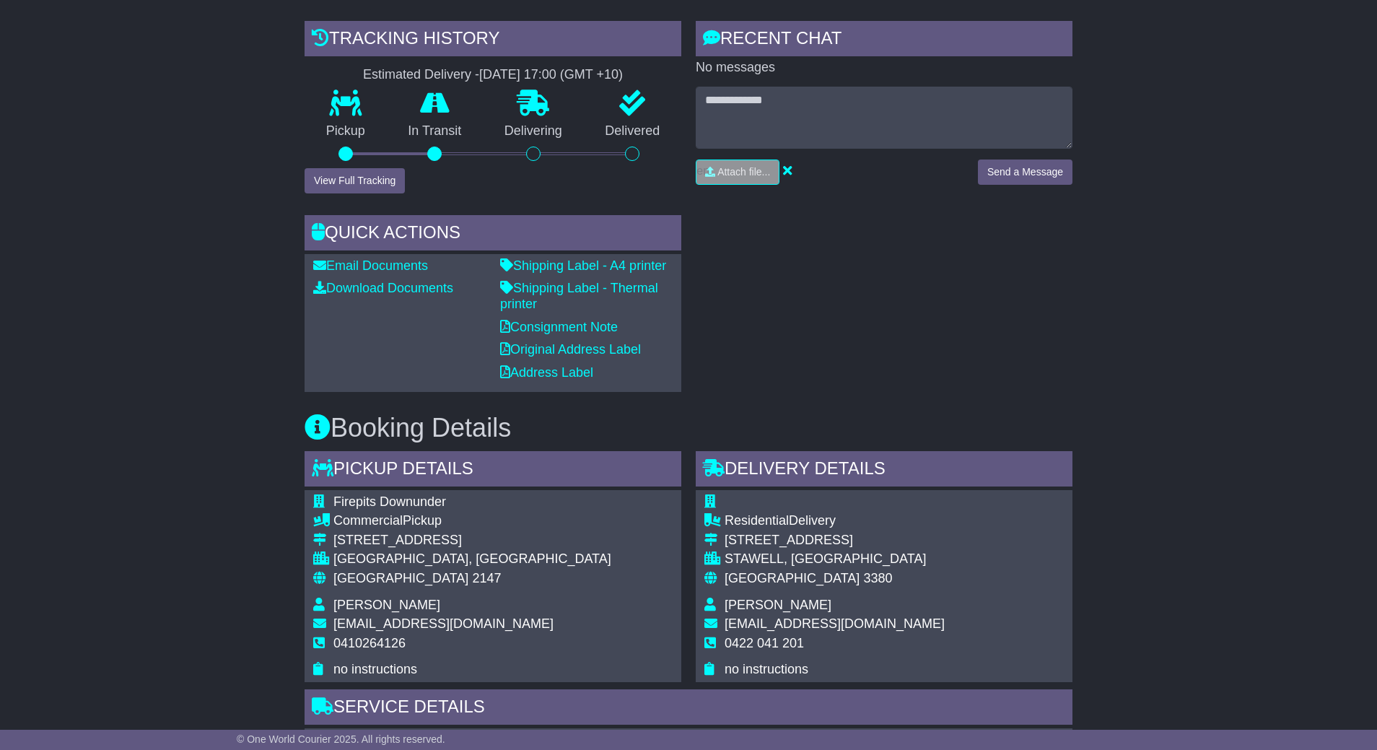  I want to click on div: Estimated Delivery -, so click(493, 75).